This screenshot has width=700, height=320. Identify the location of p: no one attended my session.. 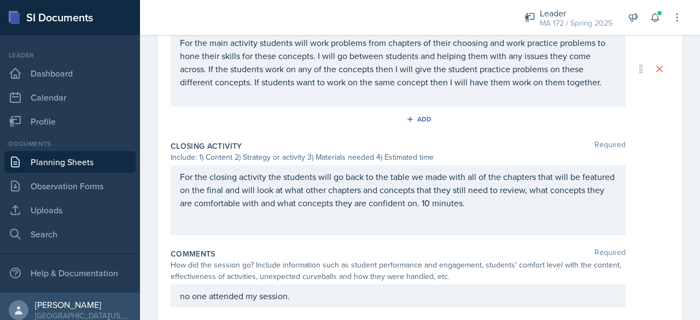
(398, 296).